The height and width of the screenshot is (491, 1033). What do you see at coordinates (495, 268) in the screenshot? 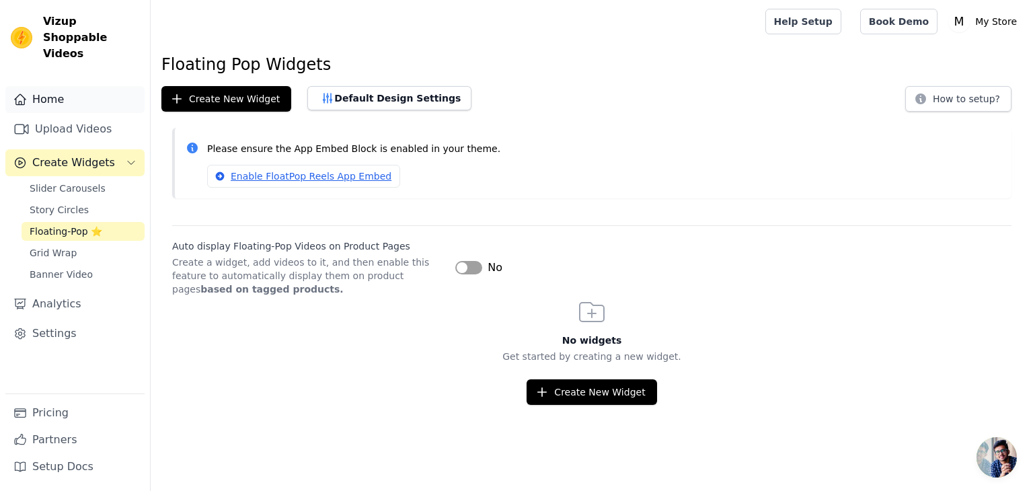
I see `span: No` at bounding box center [495, 268].